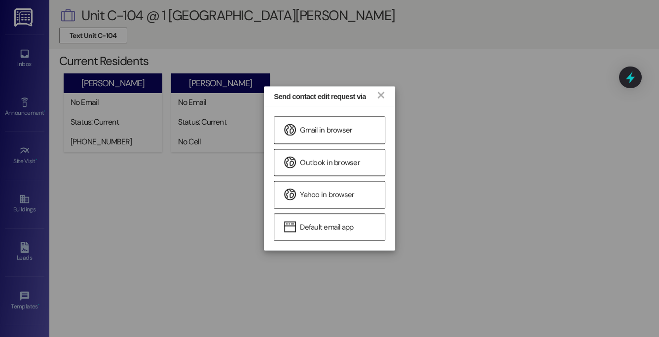 The width and height of the screenshot is (659, 337). Describe the element at coordinates (329, 130) in the screenshot. I see `a: Gmail in browser` at that location.